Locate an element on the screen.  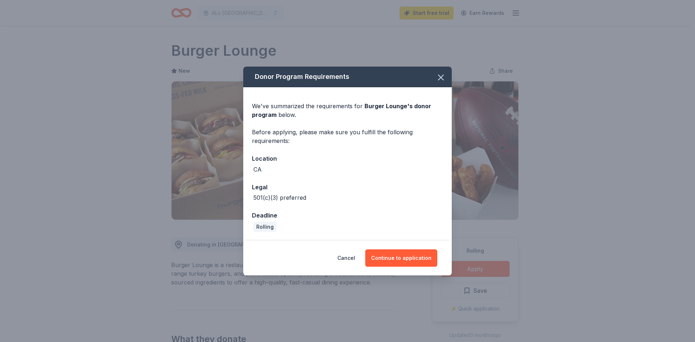
div: We've summarized the requirements for below. is located at coordinates (348, 110).